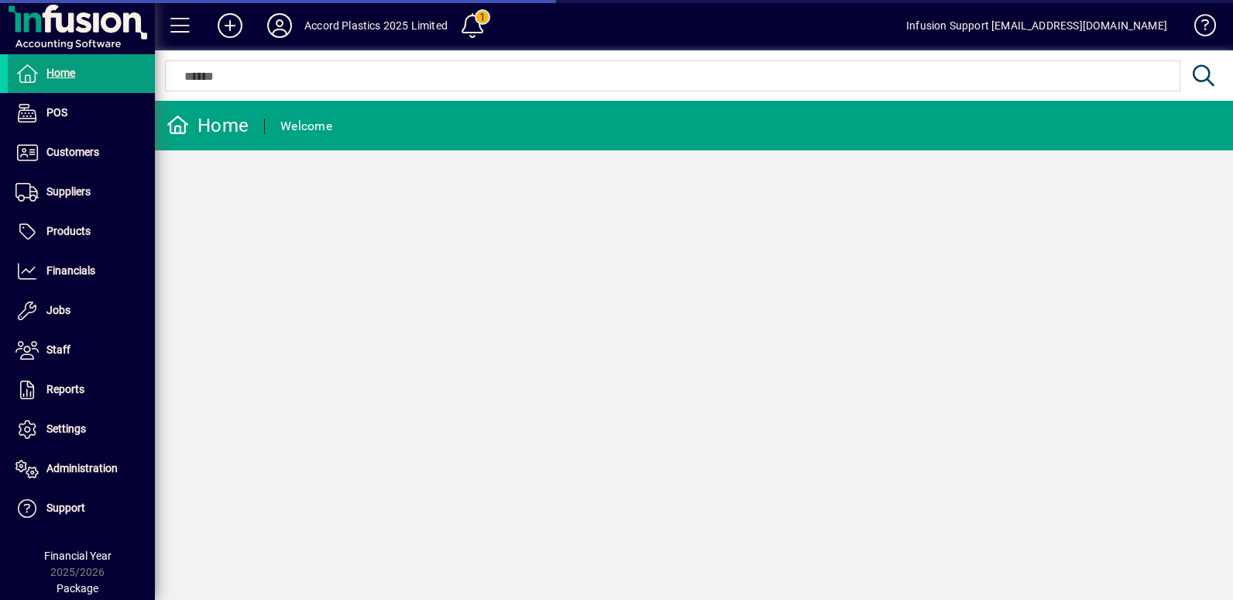 The image size is (1233, 600). I want to click on span: Package, so click(77, 588).